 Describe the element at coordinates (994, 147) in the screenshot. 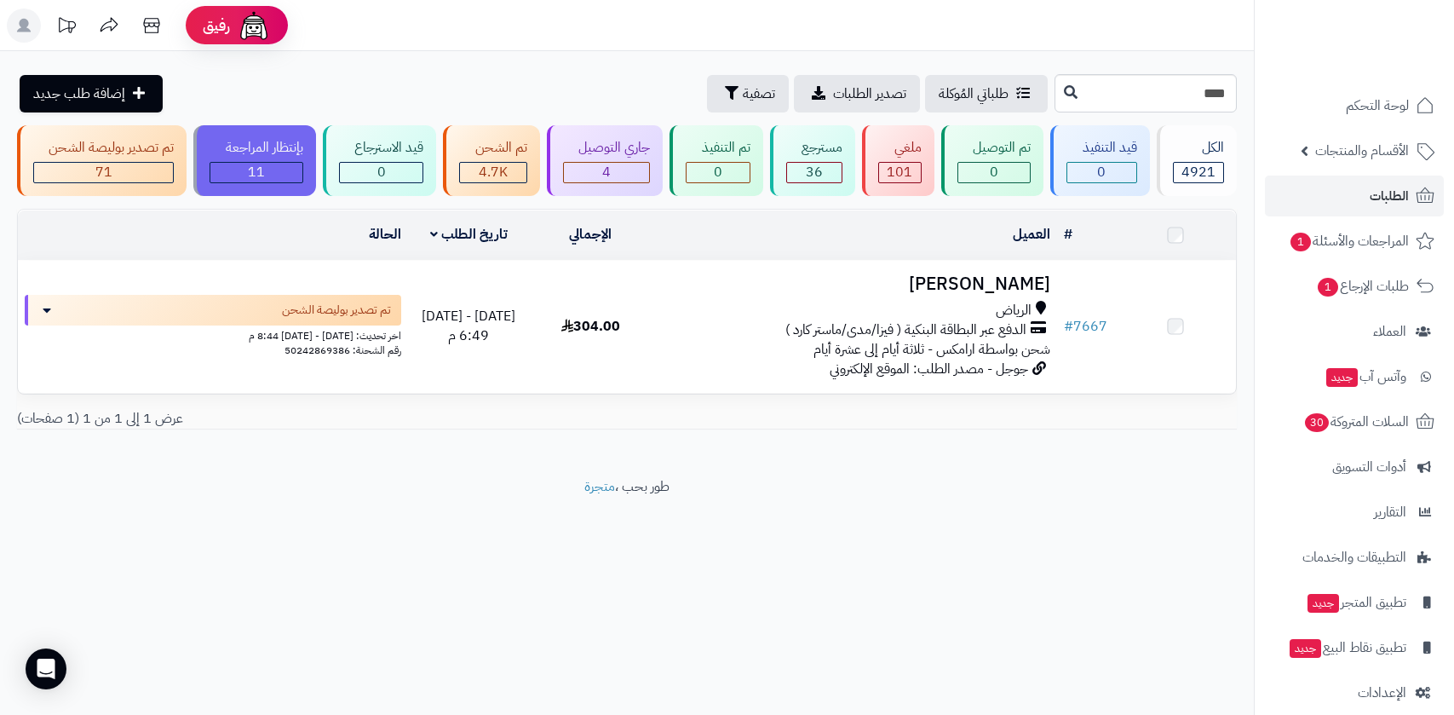

I see `div: تم التوصيل` at that location.